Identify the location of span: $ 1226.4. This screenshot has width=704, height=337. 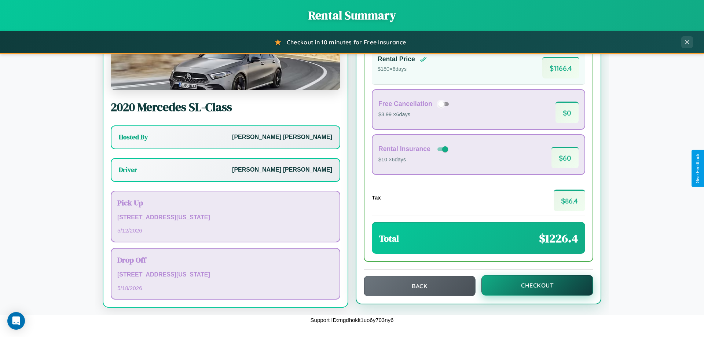
(558, 238).